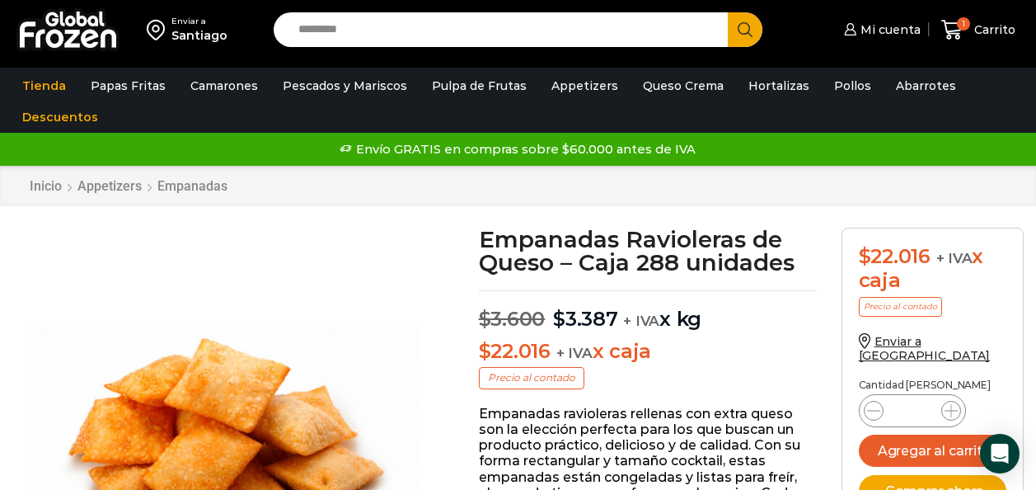  What do you see at coordinates (159, 30) in the screenshot?
I see `img: address-field-icon.svg` at bounding box center [159, 30].